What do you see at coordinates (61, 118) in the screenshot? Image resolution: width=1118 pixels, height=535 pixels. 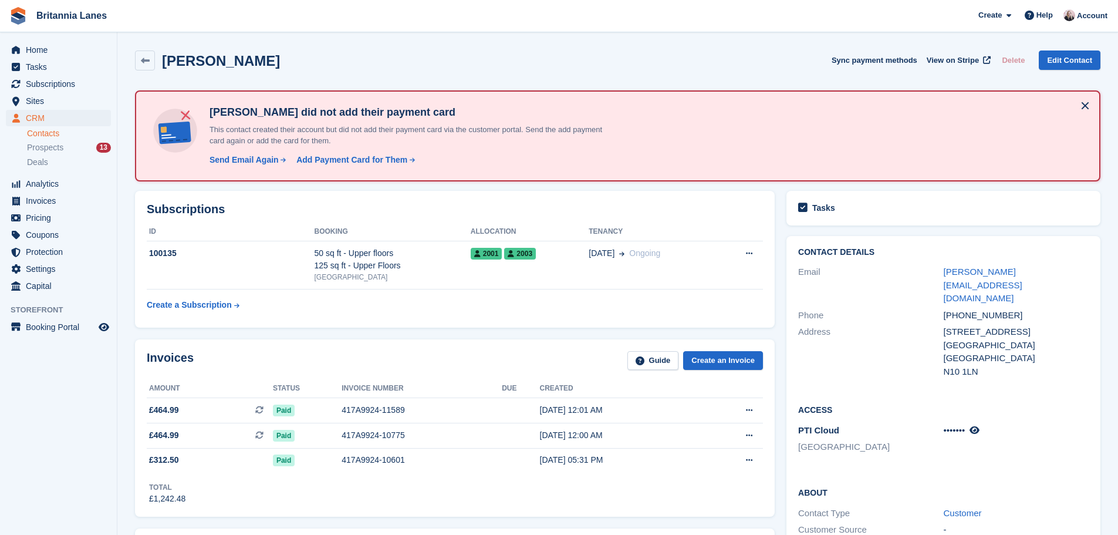 I see `span: CRM` at bounding box center [61, 118].